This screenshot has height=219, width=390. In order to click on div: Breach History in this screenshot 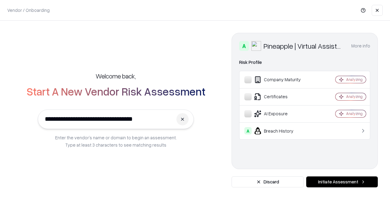, I will do `click(280, 131)`.